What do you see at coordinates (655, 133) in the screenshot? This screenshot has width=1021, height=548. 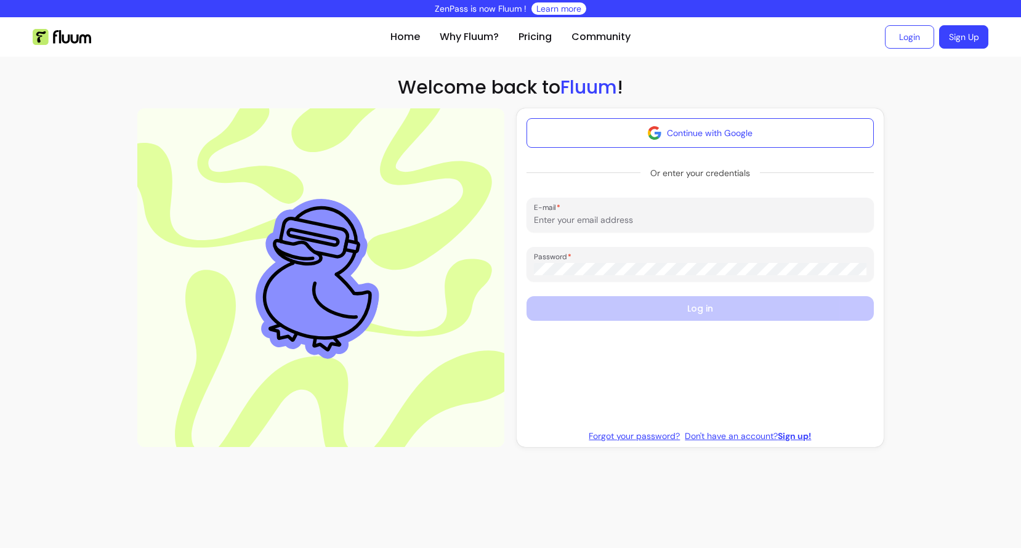 I see `img: avatar` at bounding box center [655, 133].